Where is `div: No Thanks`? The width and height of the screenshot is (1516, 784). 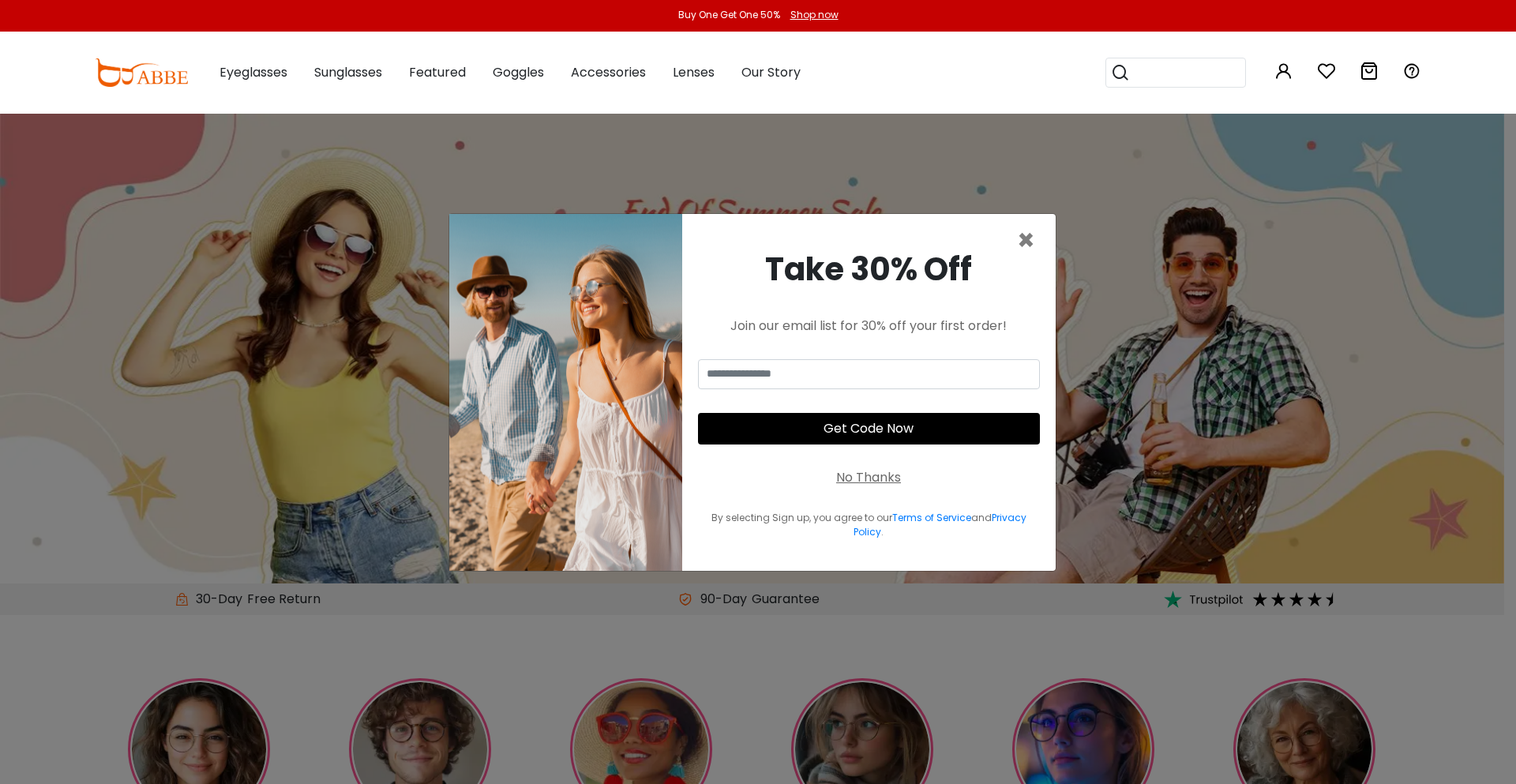
div: No Thanks is located at coordinates (869, 478).